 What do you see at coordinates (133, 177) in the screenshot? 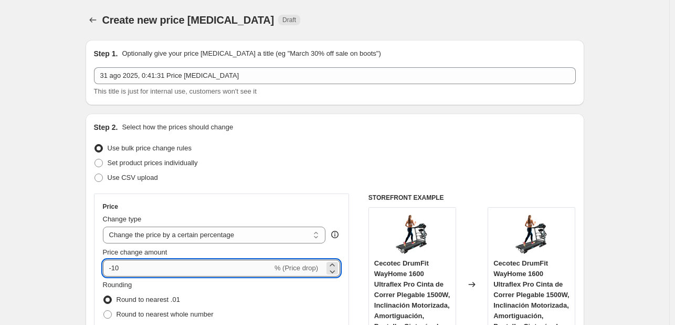
I see `span: Use CSV upload` at bounding box center [133, 177].